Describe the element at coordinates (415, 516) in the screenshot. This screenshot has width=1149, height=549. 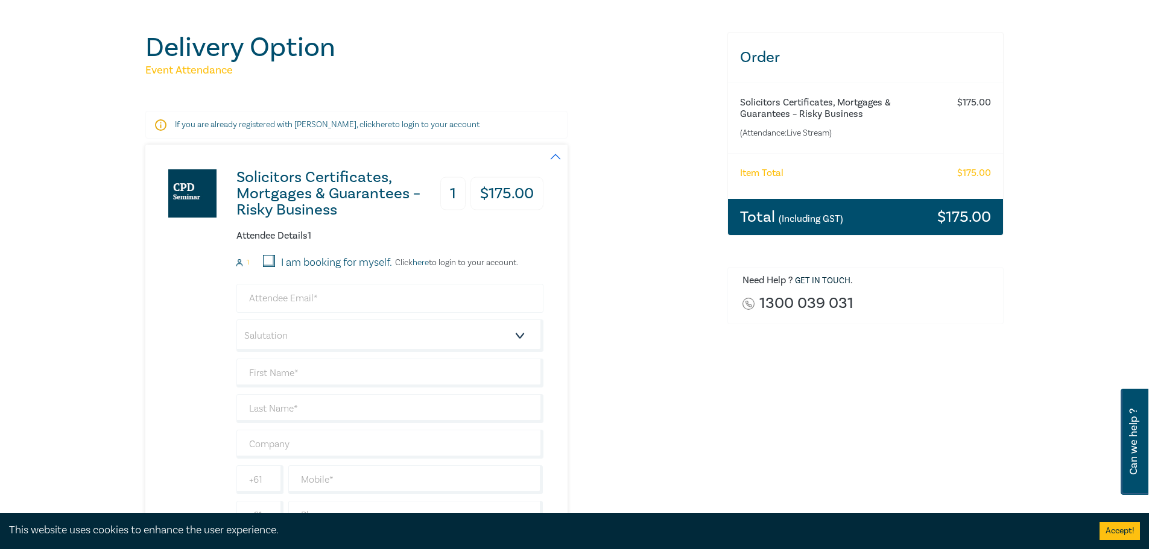
I see `input: Phone` at that location.